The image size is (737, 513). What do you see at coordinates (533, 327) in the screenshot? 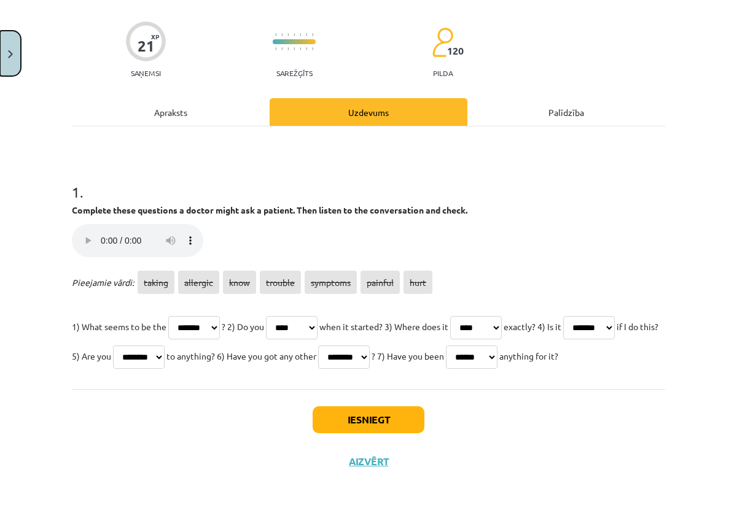
I see `span: exactly? 4) Is it` at bounding box center [533, 327].